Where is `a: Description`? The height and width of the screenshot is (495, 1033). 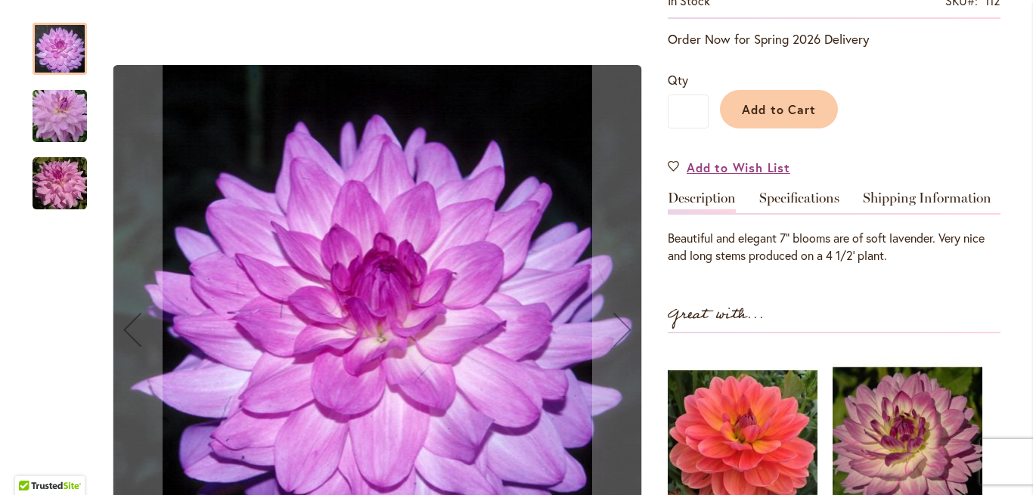 a: Description is located at coordinates (702, 202).